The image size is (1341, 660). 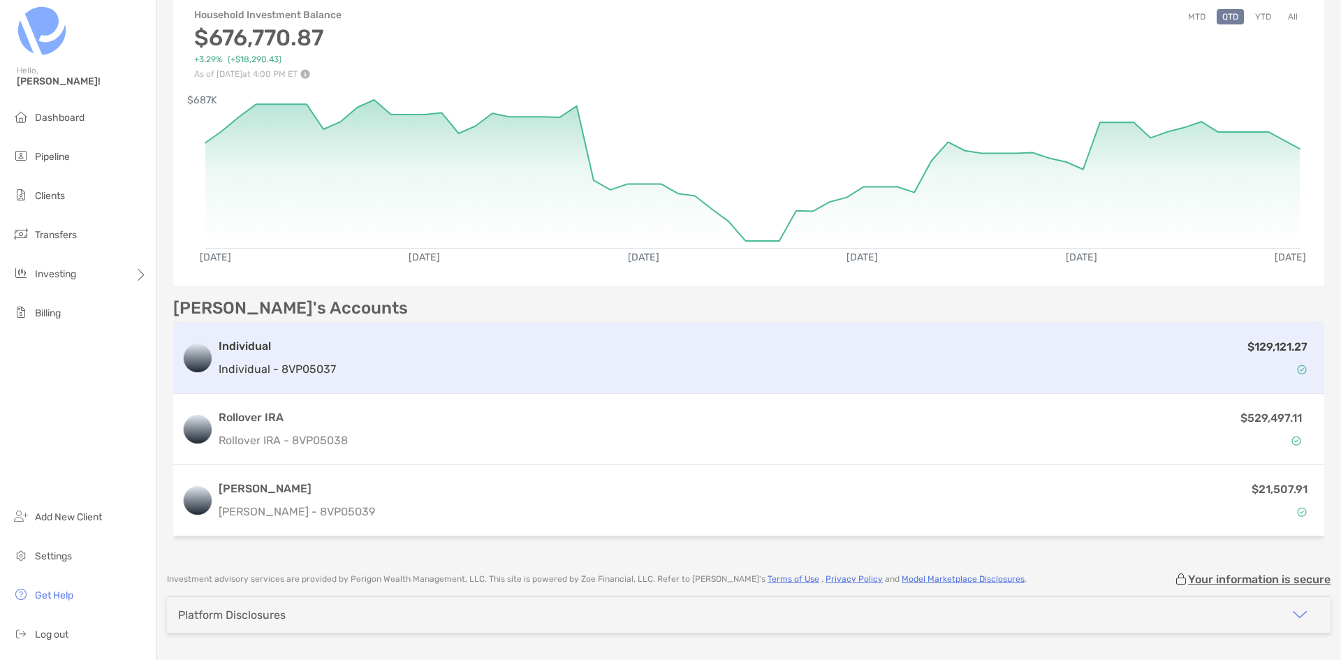 I want to click on h3: Individual, so click(x=277, y=346).